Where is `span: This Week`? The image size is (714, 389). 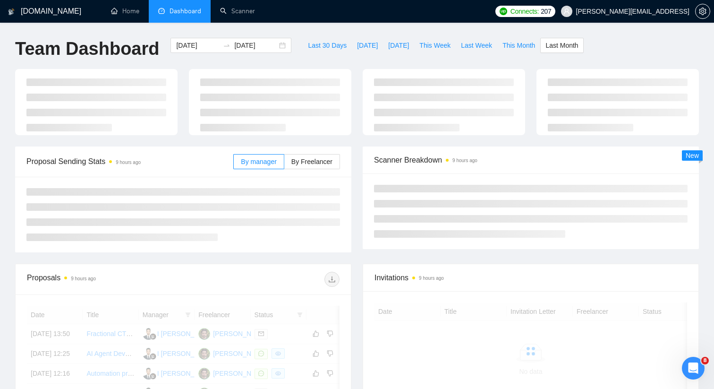 span: This Week is located at coordinates (435, 45).